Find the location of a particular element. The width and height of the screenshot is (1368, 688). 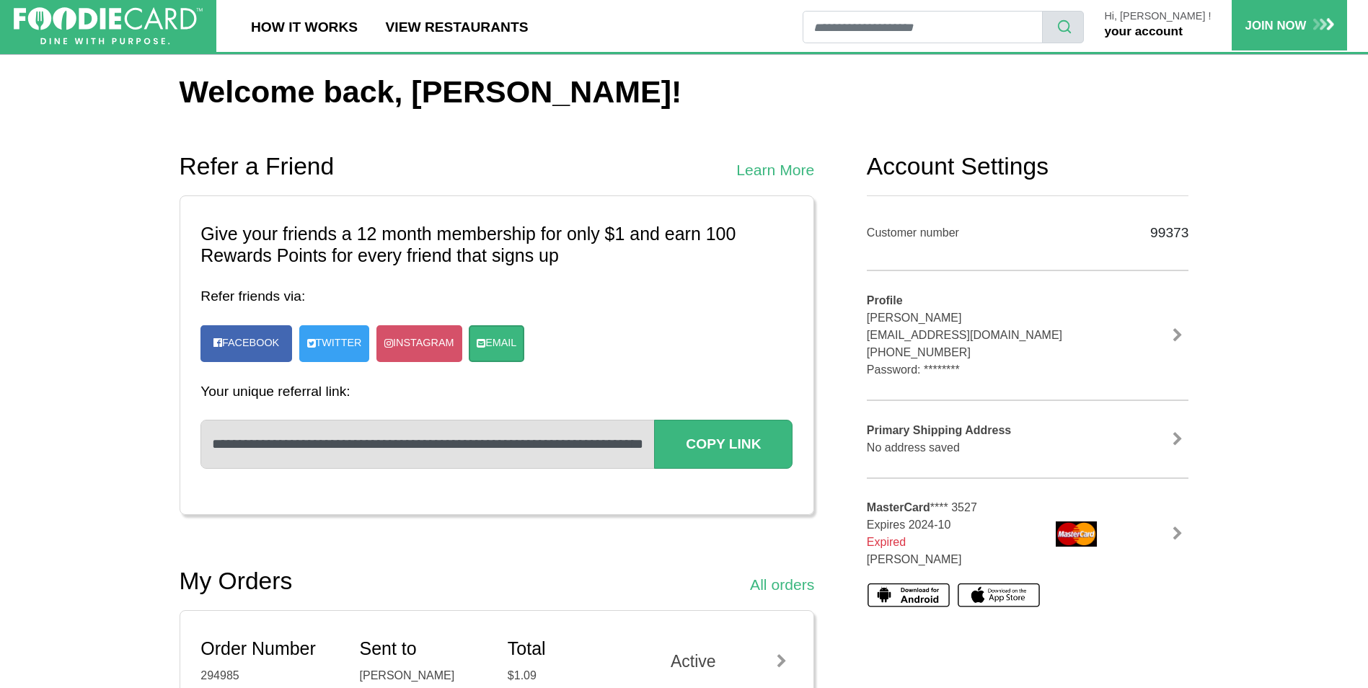

h3: Give your friends a 12 month membership for only $1 and earn 100 Rewards Points for every friend ... is located at coordinates (496, 245).